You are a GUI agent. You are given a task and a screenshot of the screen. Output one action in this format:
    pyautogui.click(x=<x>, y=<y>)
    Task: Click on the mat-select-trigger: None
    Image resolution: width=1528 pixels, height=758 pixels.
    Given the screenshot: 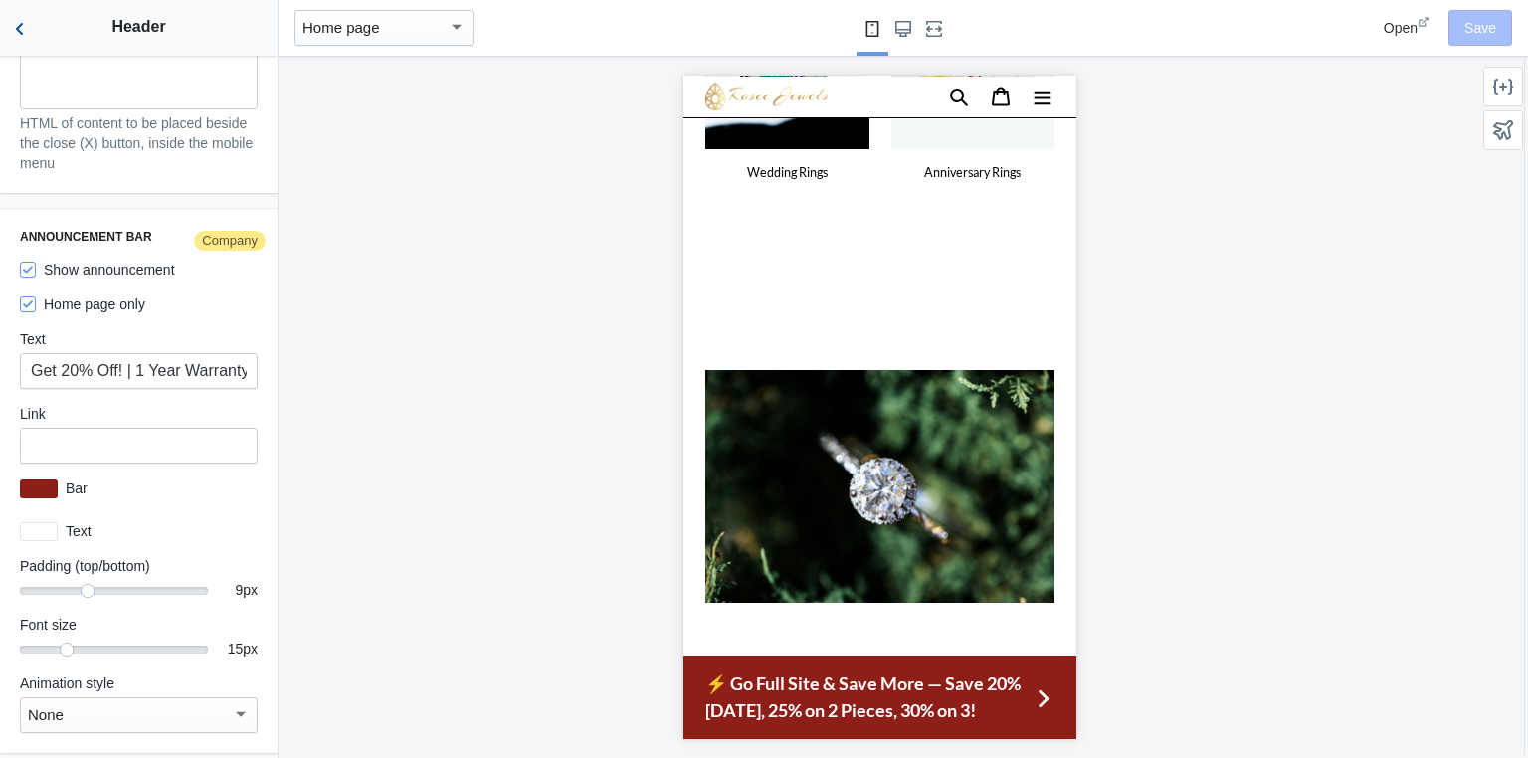 What is the action you would take?
    pyautogui.click(x=46, y=714)
    